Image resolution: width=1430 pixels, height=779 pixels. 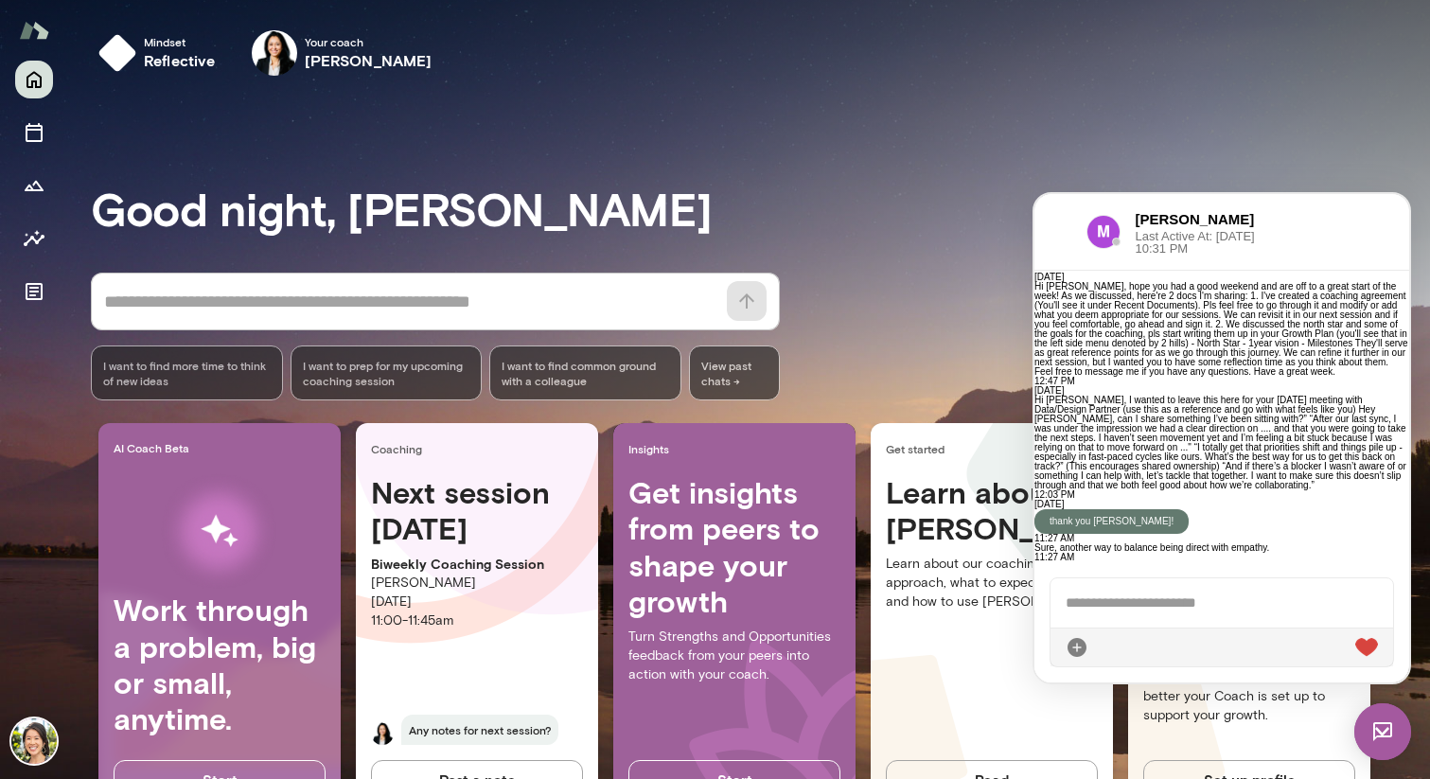 I want to click on img: Monica Aggarwal, so click(x=274, y=53).